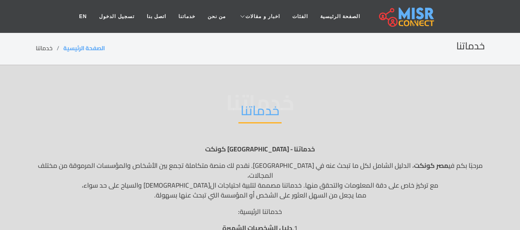 This screenshot has height=230, width=520. I want to click on a: الفئات, so click(300, 16).